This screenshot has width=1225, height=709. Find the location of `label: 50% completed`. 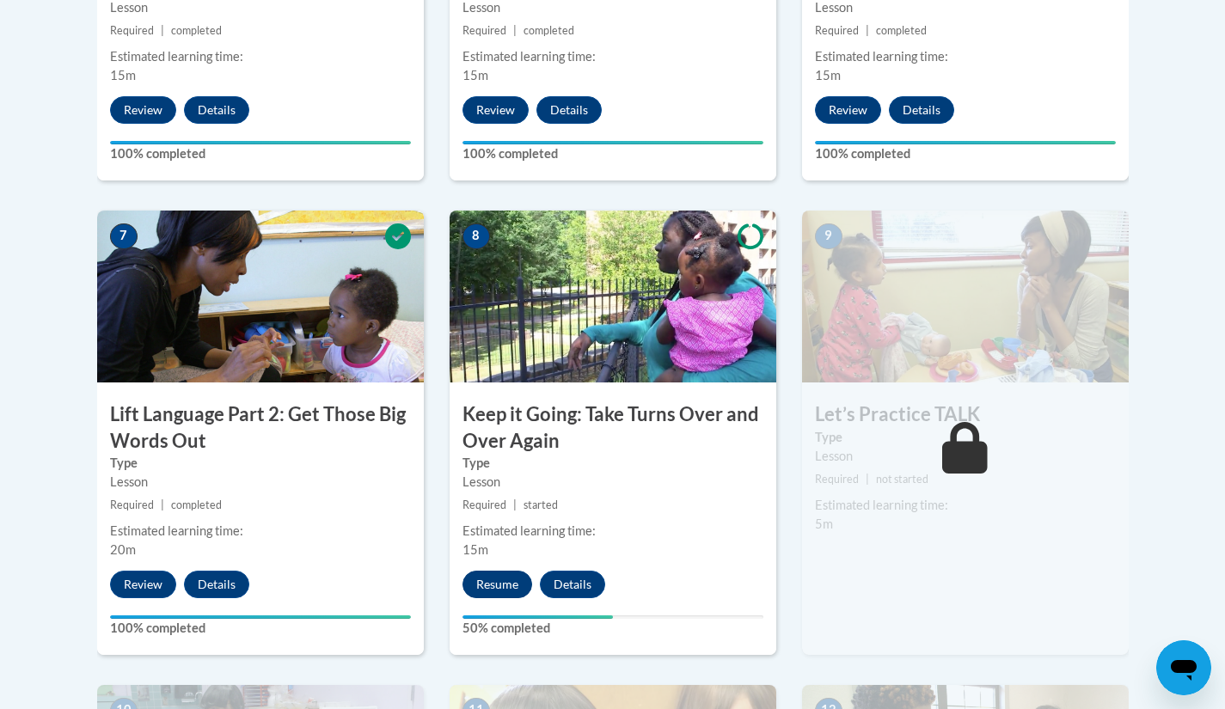

label: 50% completed is located at coordinates (613, 628).